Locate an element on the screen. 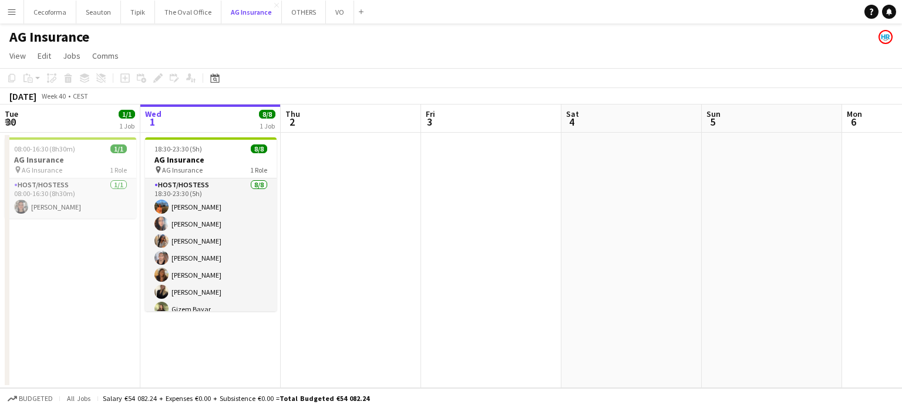  div: Salary €54 082.24 + Expenses €0.00 + Subsistence €0.00 = is located at coordinates (236, 398).